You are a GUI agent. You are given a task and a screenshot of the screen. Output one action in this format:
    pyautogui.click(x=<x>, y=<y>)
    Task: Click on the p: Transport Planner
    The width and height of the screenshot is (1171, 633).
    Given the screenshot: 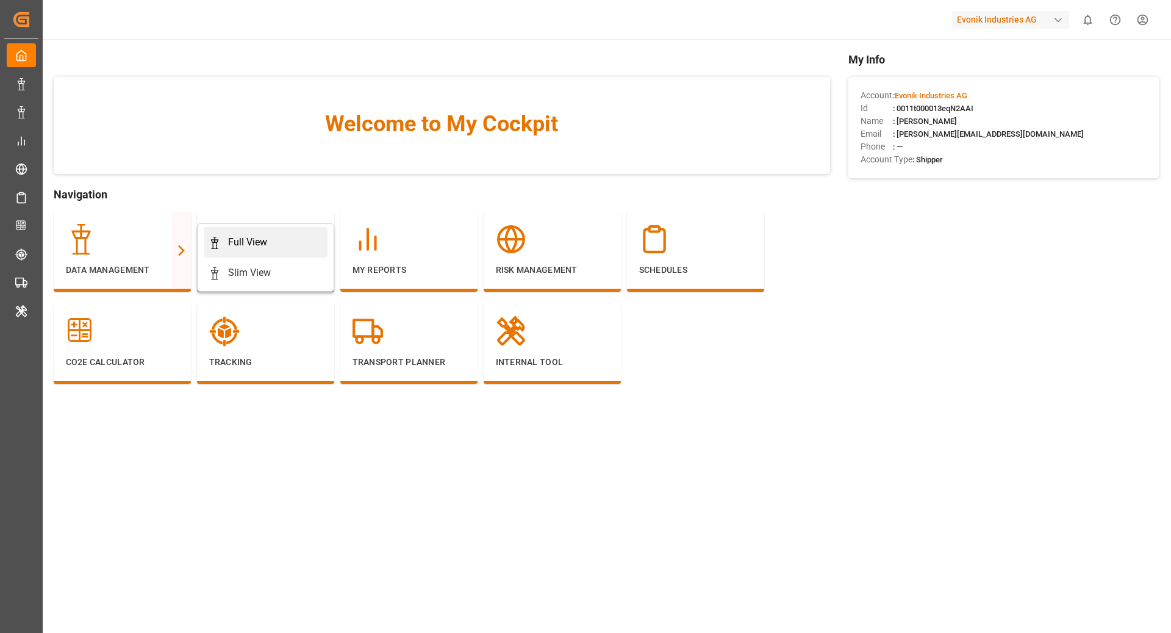 What is the action you would take?
    pyautogui.click(x=409, y=362)
    